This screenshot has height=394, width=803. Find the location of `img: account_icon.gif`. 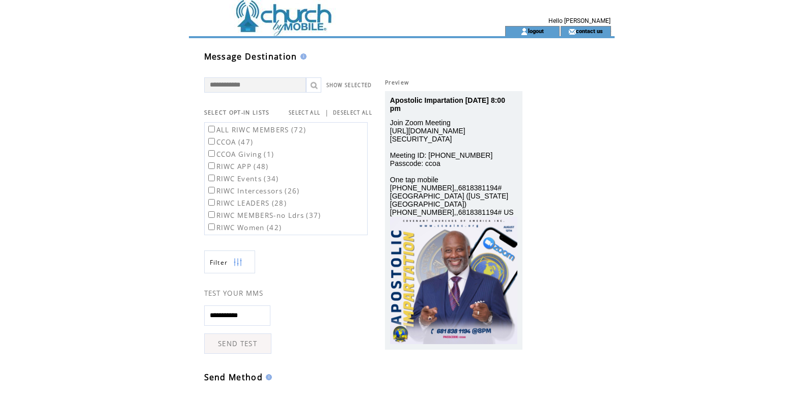

img: account_icon.gif is located at coordinates (524, 32).